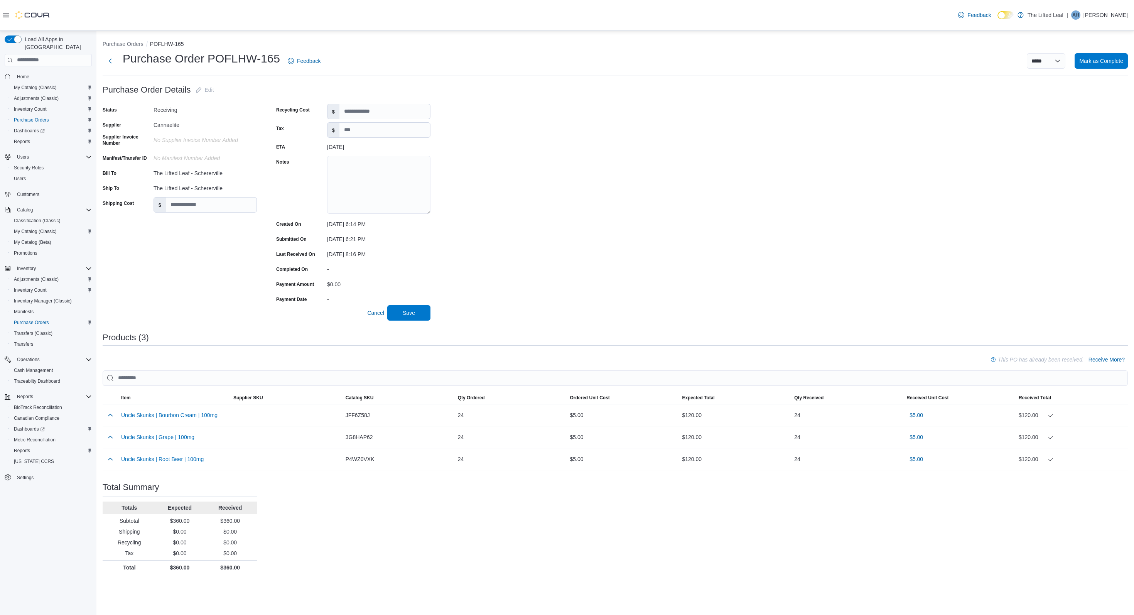  Describe the element at coordinates (398, 398) in the screenshot. I see `button: Catalog SKU` at that location.